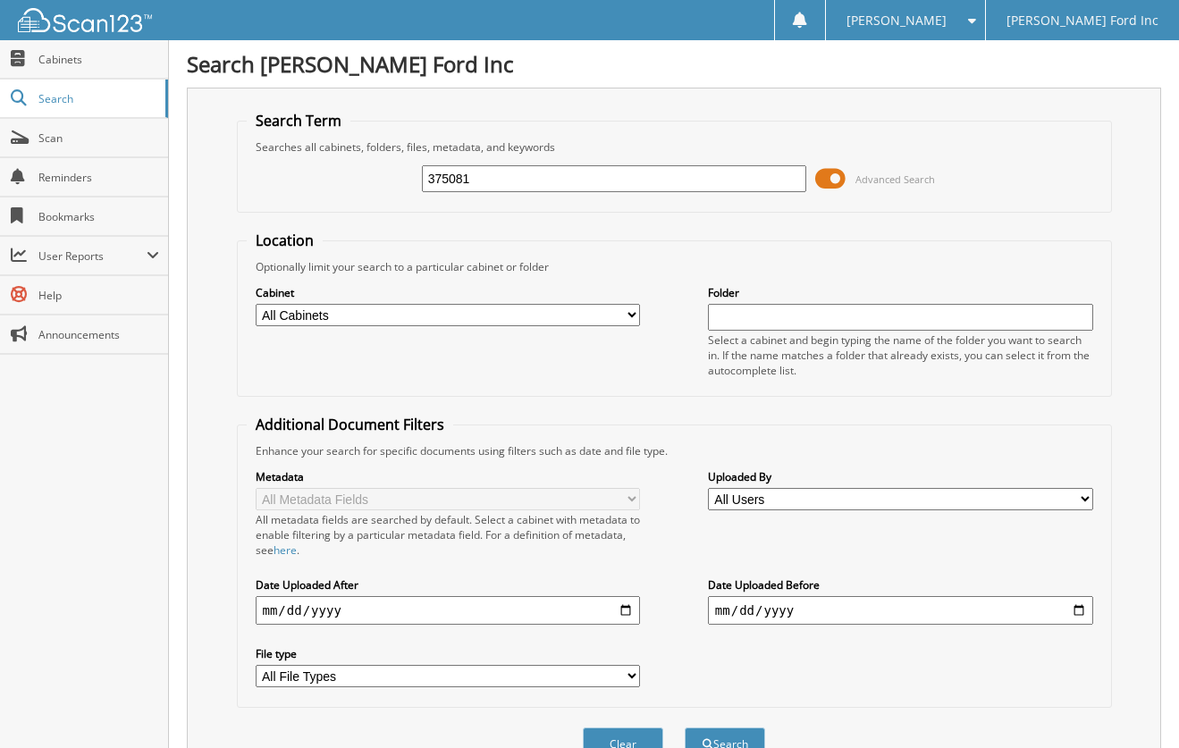 The width and height of the screenshot is (1179, 748). What do you see at coordinates (98, 334) in the screenshot?
I see `span: Announcements` at bounding box center [98, 334].